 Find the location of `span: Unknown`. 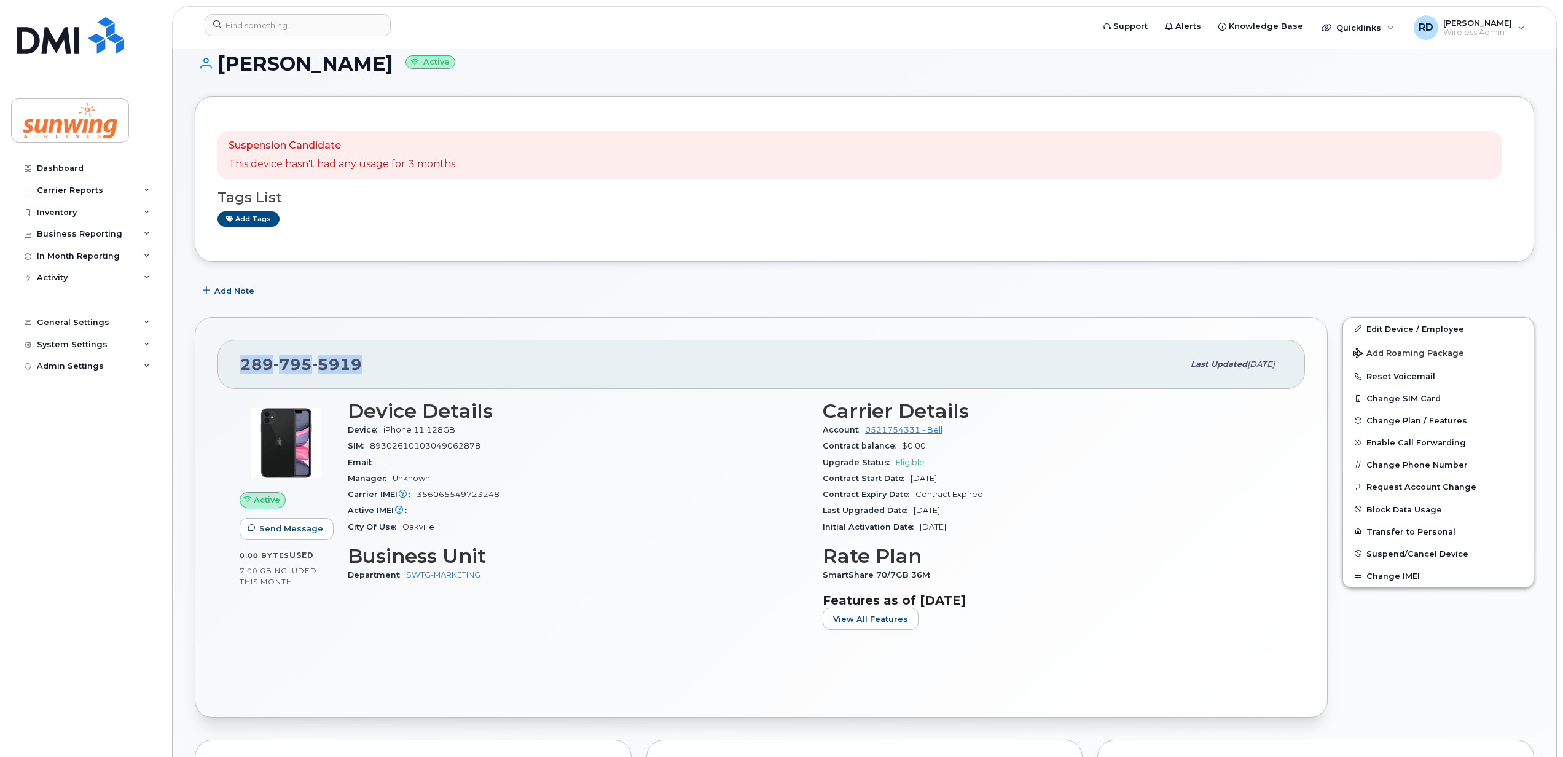

span: Unknown is located at coordinates (411, 478).